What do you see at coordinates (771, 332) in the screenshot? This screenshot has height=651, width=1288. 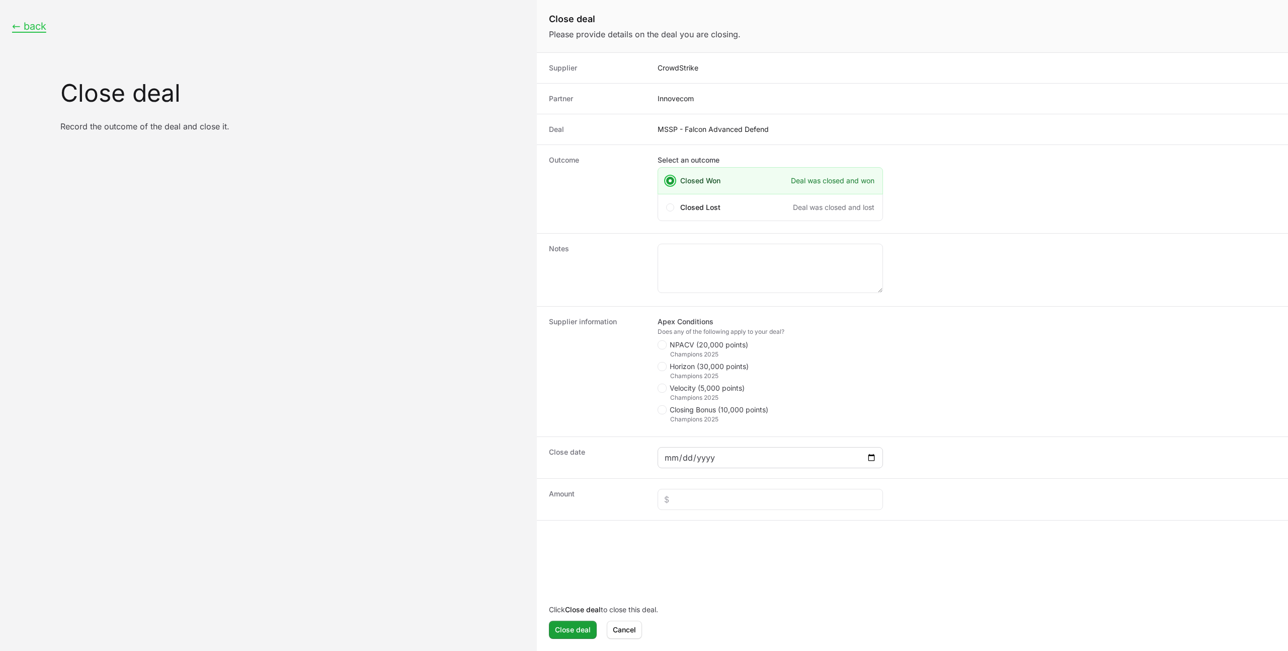 I see `div: Does any of the following apply to your deal?` at bounding box center [771, 332].